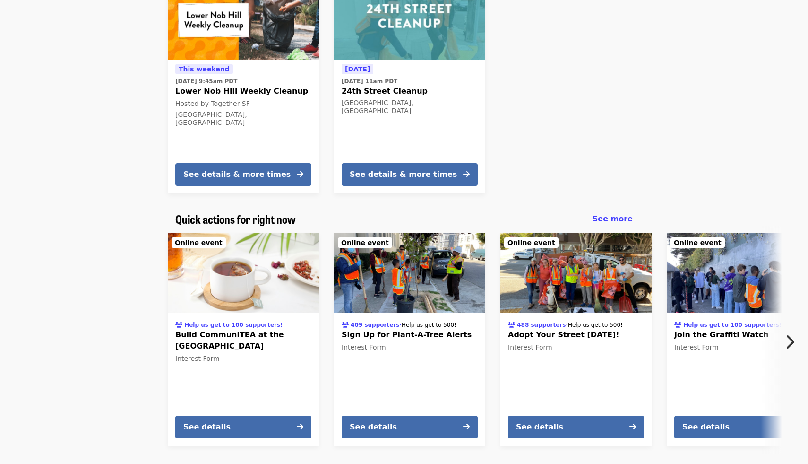 Image resolution: width=808 pixels, height=464 pixels. What do you see at coordinates (375, 325) in the screenshot?
I see `span: 409 supporters` at bounding box center [375, 325].